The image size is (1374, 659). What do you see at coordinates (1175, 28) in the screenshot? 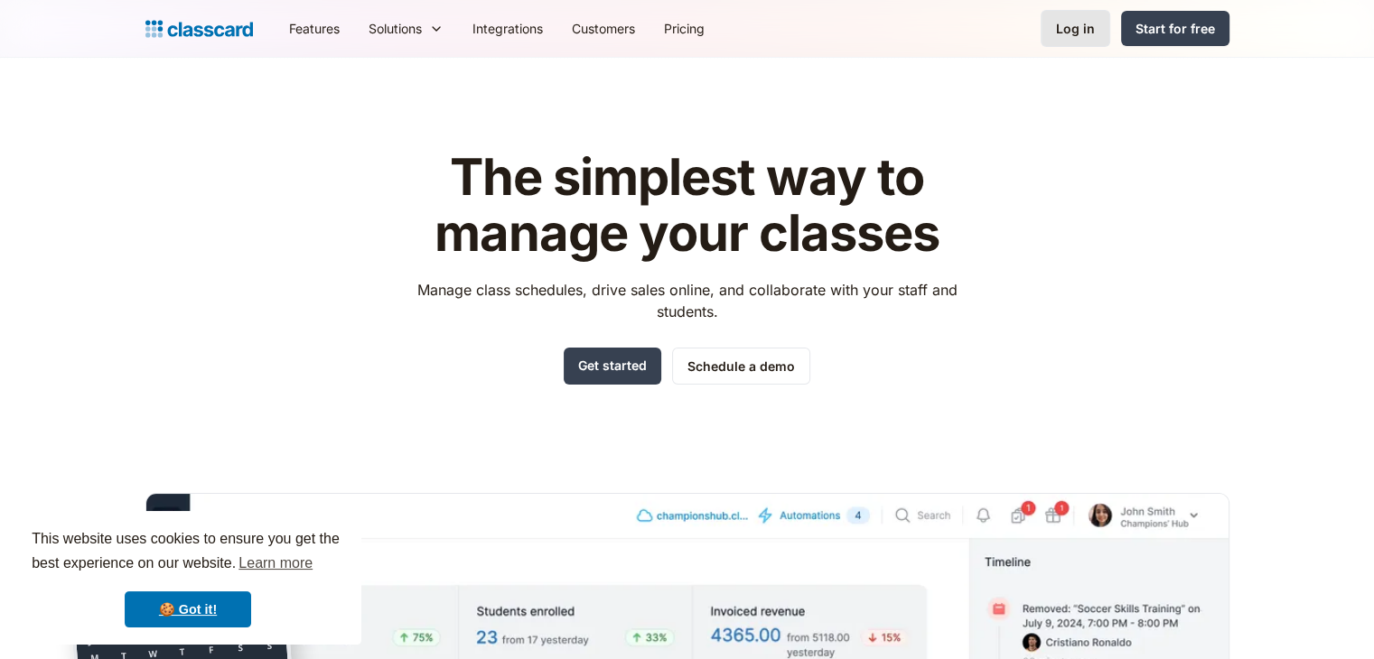
I see `div: Start for free` at bounding box center [1175, 28].